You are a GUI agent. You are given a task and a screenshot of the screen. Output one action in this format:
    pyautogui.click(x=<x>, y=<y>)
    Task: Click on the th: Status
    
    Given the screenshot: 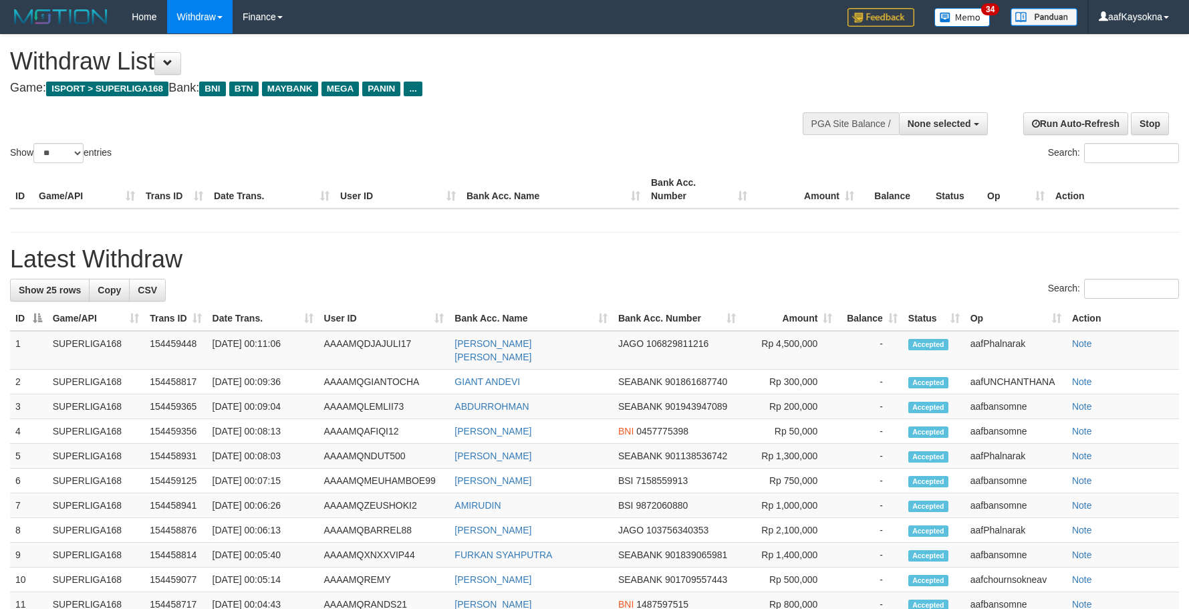 What is the action you would take?
    pyautogui.click(x=956, y=189)
    